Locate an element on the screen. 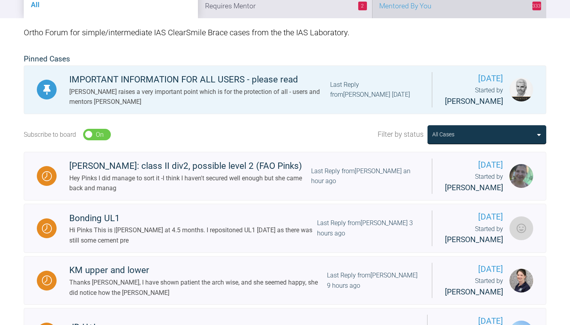  div: KM upper and lower is located at coordinates (198, 270).